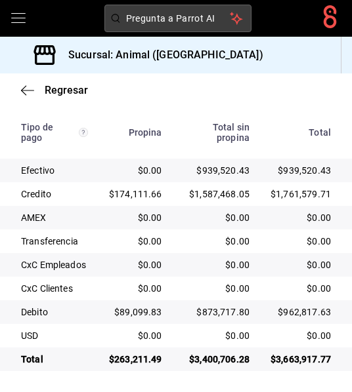  What do you see at coordinates (54, 312) in the screenshot?
I see `div: Debito` at bounding box center [54, 312].